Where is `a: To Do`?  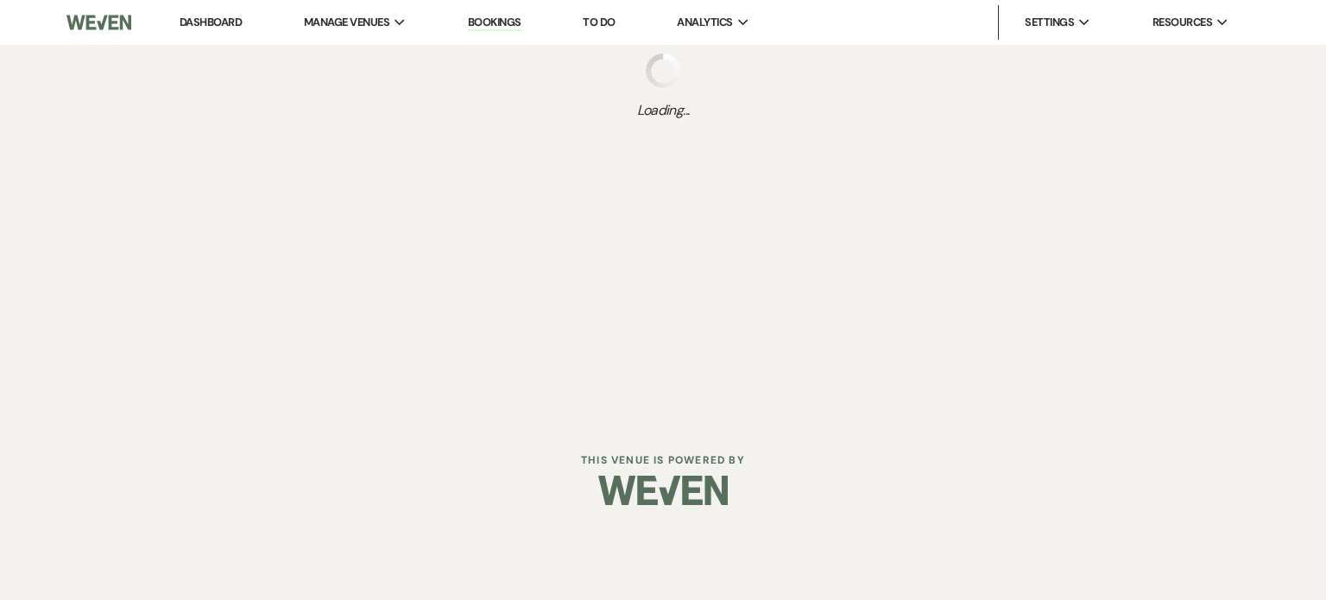
a: To Do is located at coordinates (598, 22).